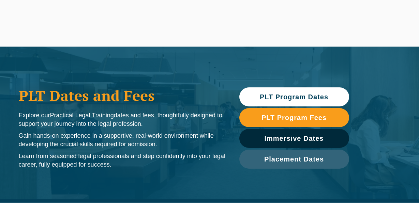  What do you see at coordinates (122, 161) in the screenshot?
I see `p: Learn from seasoned legal professionals and step confidently into your legal career, fully equipp...` at bounding box center [122, 161].